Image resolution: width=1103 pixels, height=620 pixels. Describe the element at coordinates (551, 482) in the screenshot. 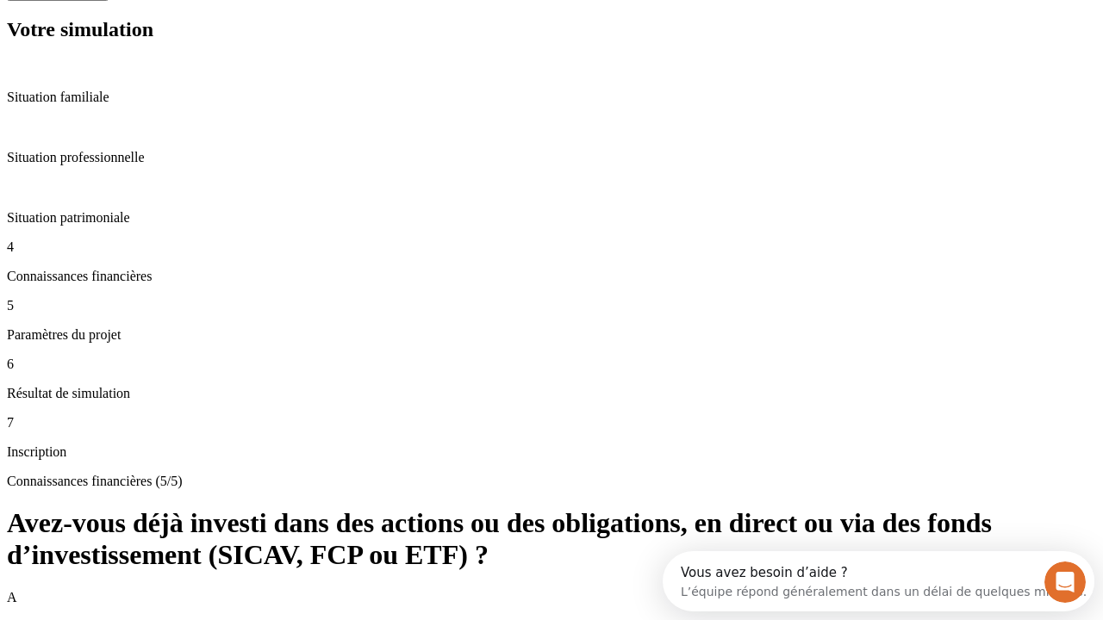

I see `p: Connaissances financières (5/5)` at that location.